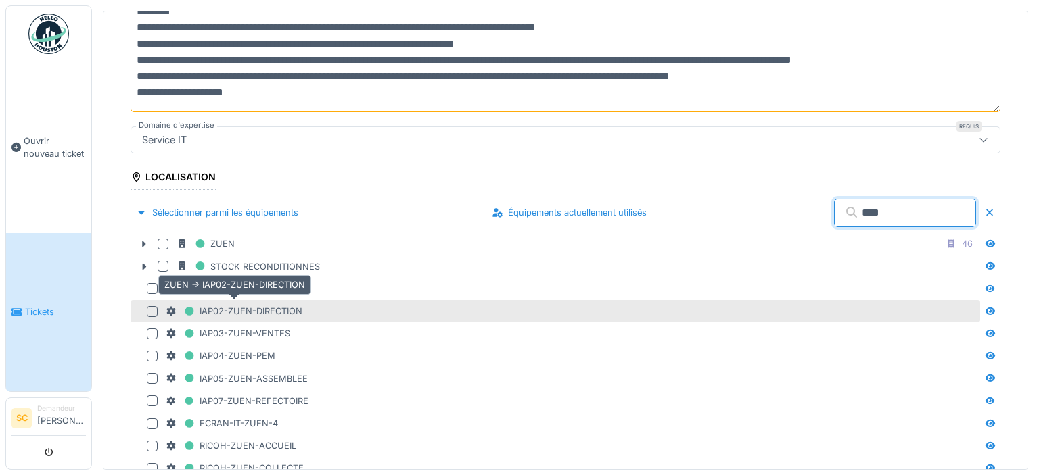 The image size is (1039, 475). Describe the element at coordinates (235, 285) in the screenshot. I see `div: ZUEN -> IAP02-ZUEN-DIRECTION` at that location.